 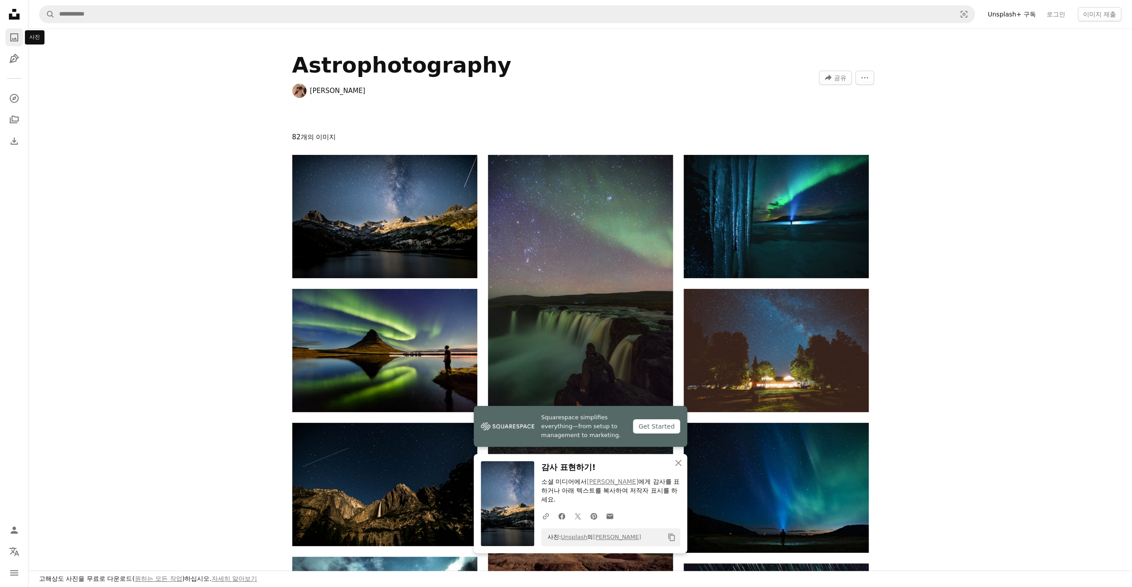 What do you see at coordinates (483, 65) in the screenshot?
I see `div: Astrophotography` at bounding box center [483, 65].